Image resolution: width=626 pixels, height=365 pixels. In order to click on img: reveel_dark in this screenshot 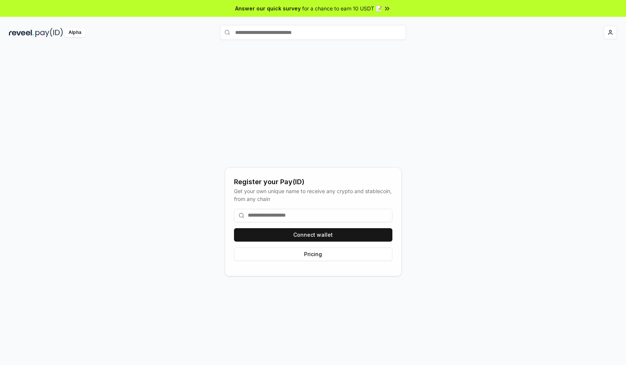, I will do `click(21, 32)`.